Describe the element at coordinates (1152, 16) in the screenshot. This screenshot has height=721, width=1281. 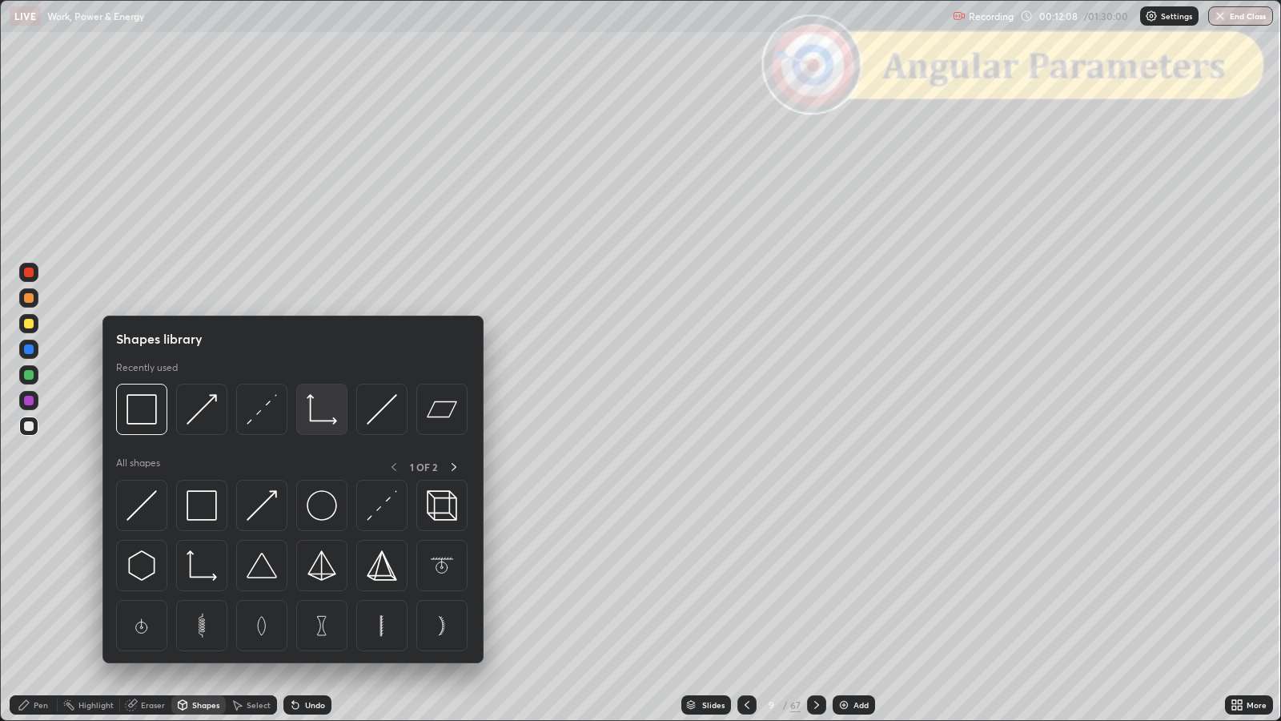
I see `img: class-settings-icons` at that location.